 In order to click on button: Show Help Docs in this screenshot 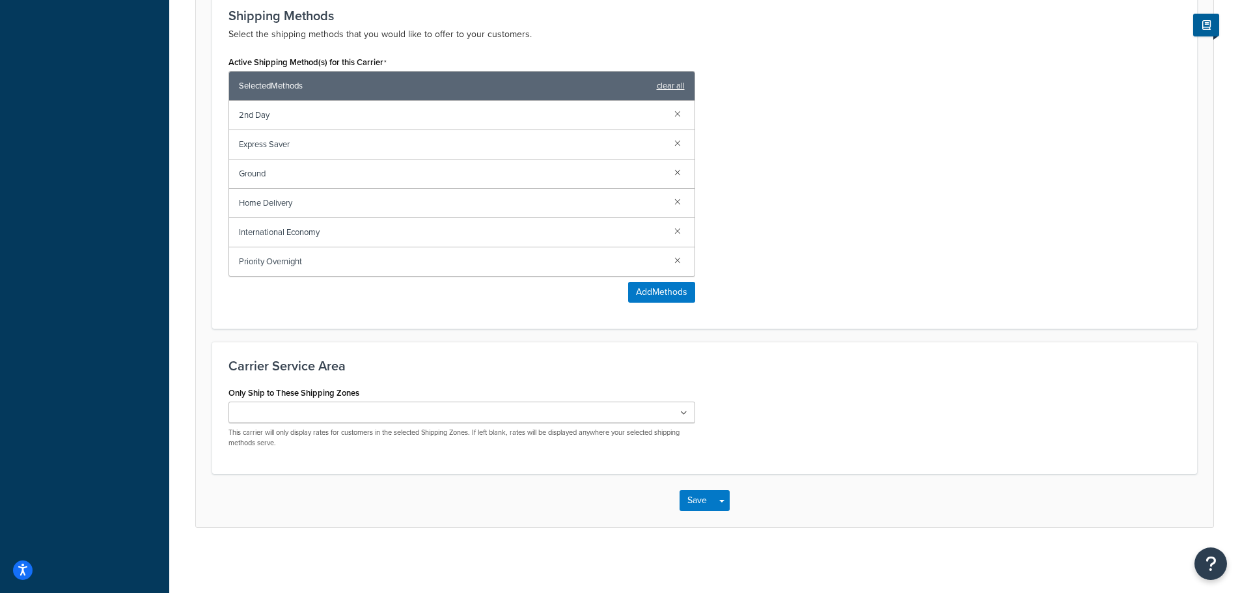, I will do `click(1207, 25)`.